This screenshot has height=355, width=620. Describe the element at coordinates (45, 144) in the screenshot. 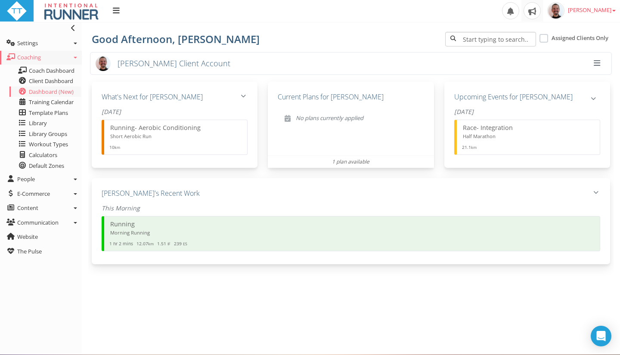

I see `a: Workout Types` at that location.